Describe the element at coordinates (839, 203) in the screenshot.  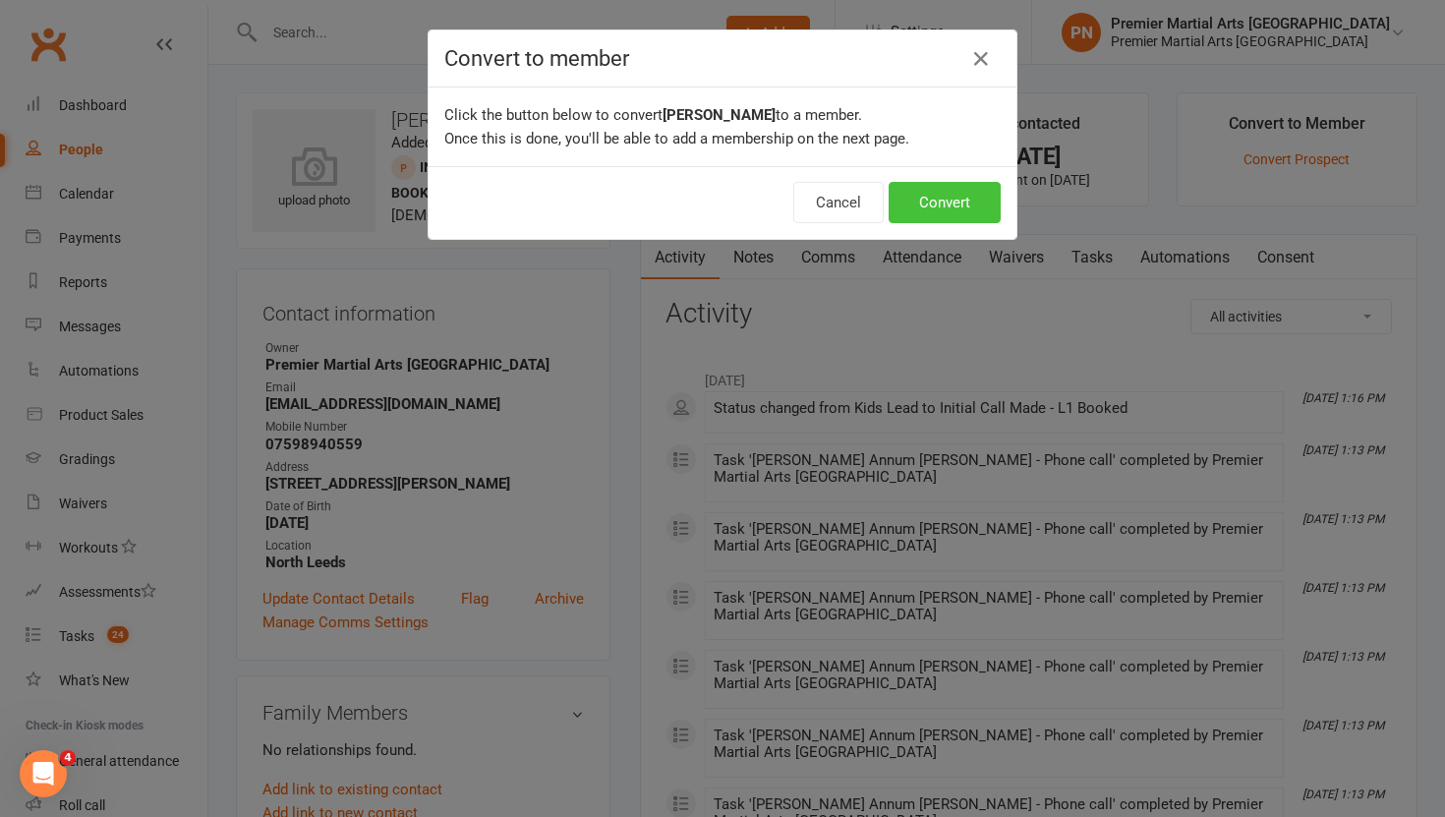
I see `button: Cancel` at that location.